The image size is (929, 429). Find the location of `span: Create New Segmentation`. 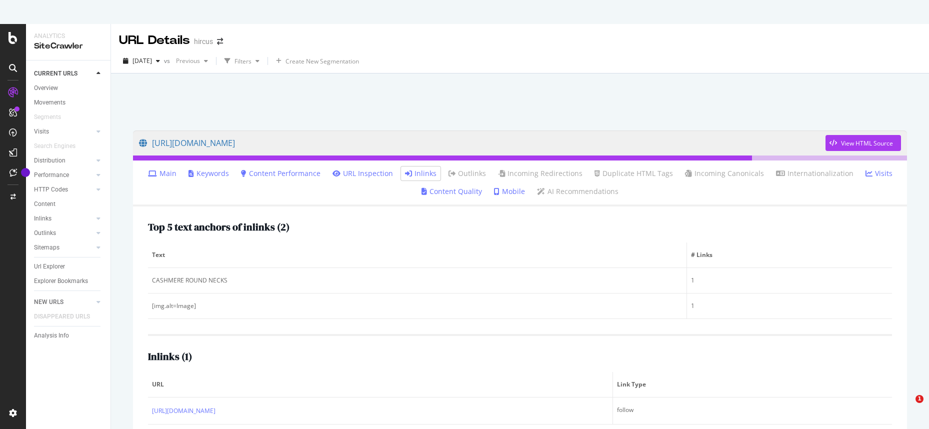

span: Create New Segmentation is located at coordinates (322, 61).